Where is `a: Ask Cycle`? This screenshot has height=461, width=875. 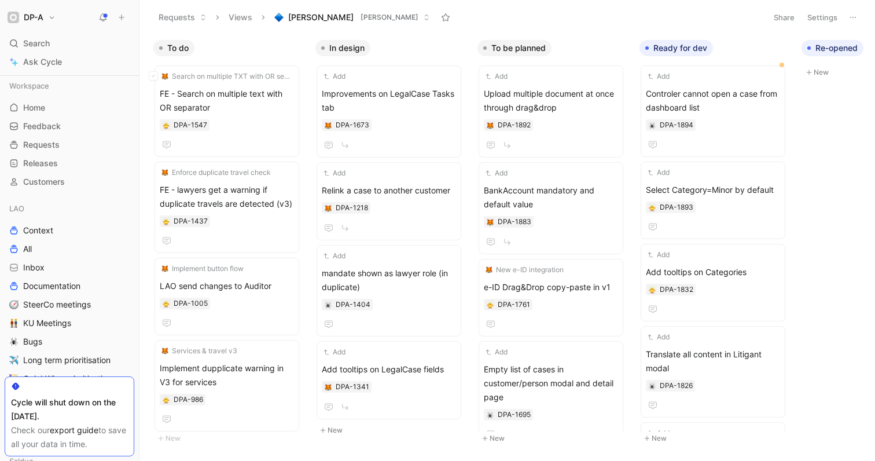
a: Ask Cycle is located at coordinates (69, 62).